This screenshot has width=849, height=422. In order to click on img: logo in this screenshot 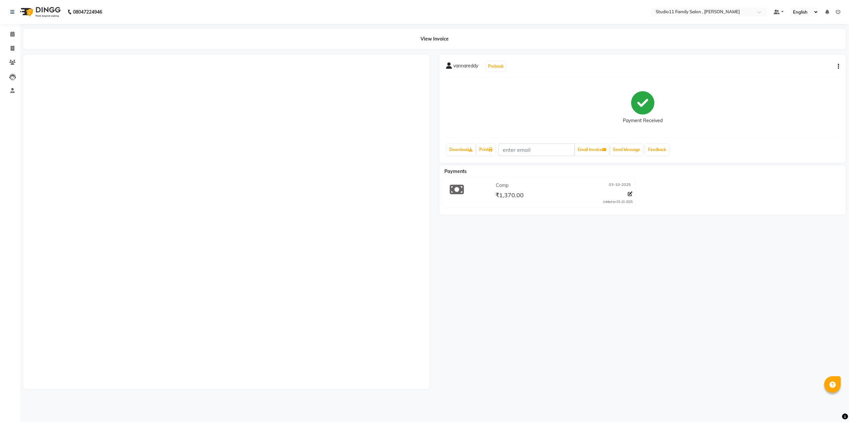, I will do `click(39, 12)`.